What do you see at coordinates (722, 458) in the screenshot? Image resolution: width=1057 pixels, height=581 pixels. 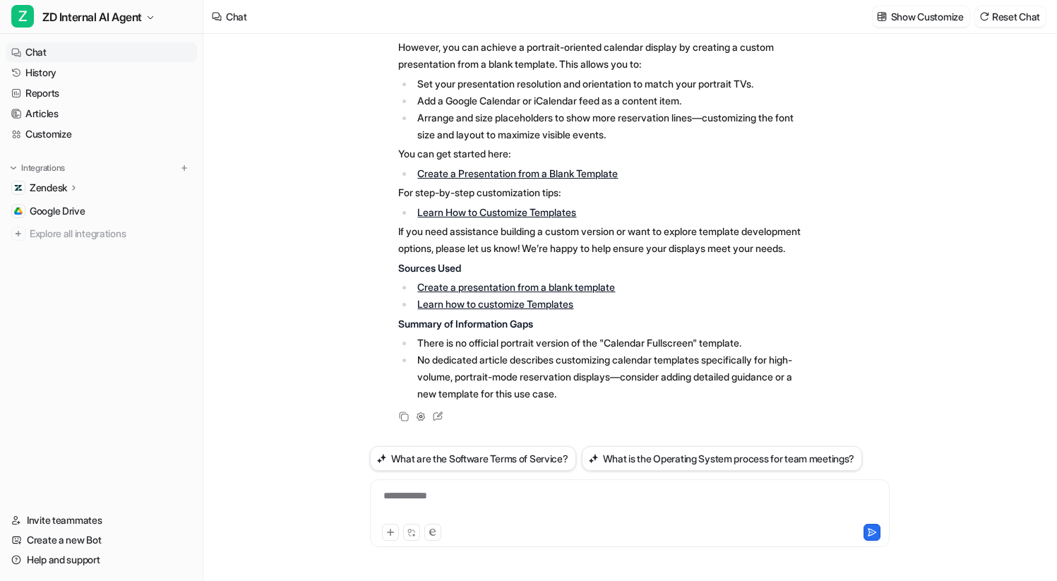 I see `button: What is the Operating System process for team meetings?` at bounding box center [722, 458].